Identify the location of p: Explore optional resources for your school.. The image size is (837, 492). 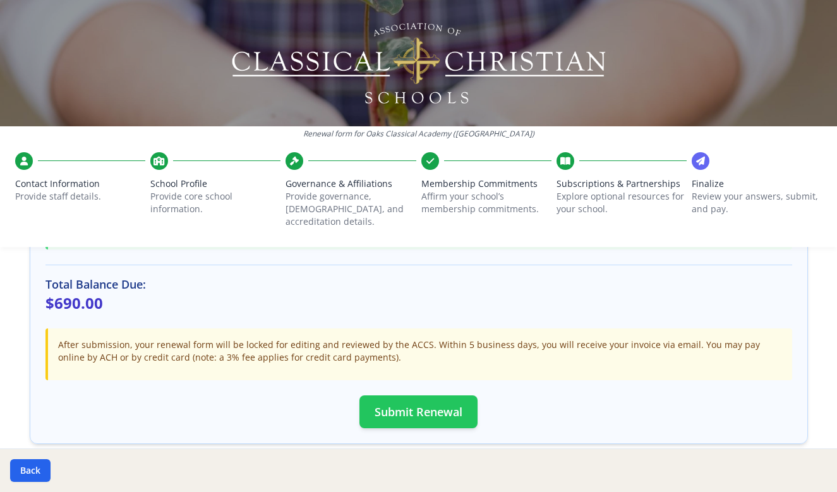
(622, 203).